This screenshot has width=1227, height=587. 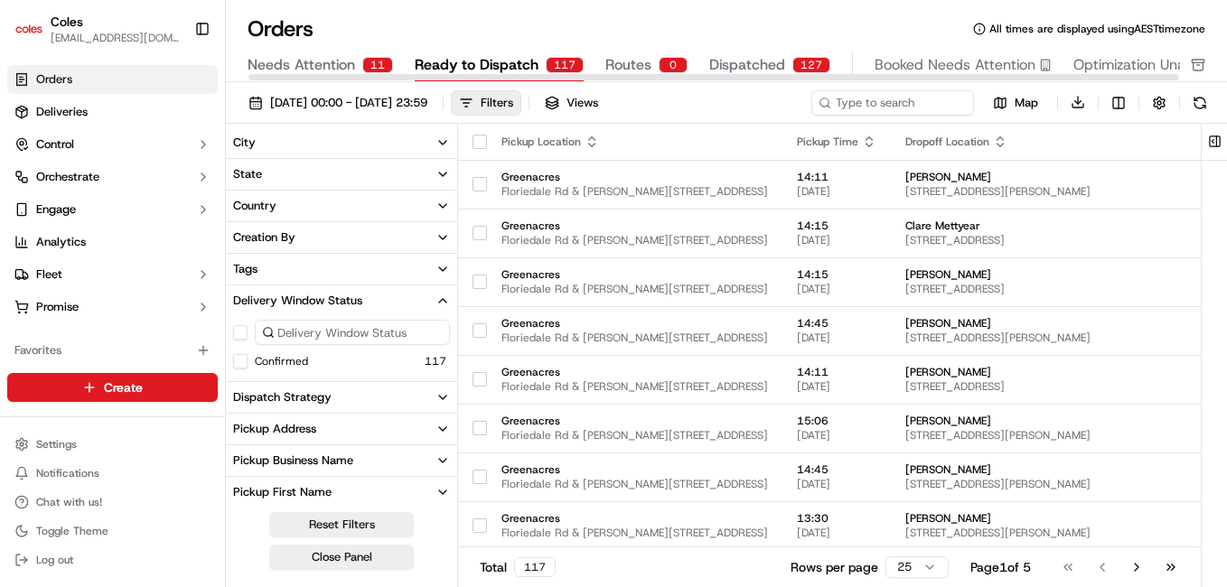 What do you see at coordinates (1097, 29) in the screenshot?
I see `span: All times are displayed using AEST timezone` at bounding box center [1097, 29].